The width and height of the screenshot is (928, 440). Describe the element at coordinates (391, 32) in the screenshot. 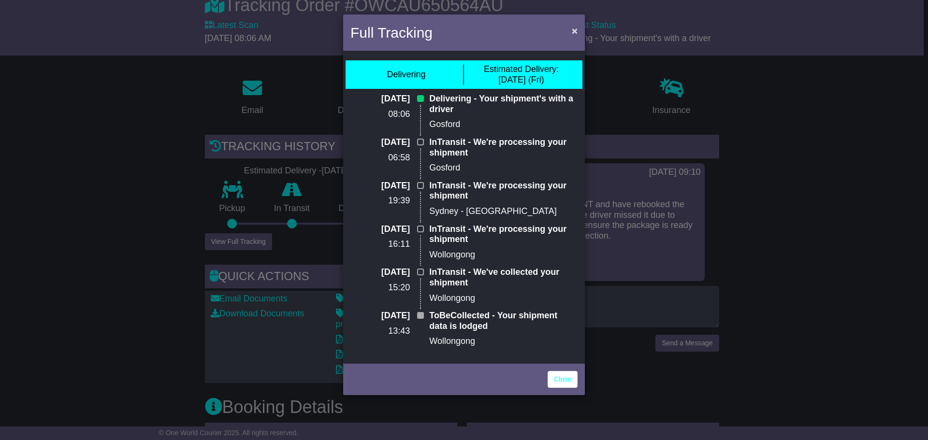

I see `h4: Full Tracking` at that location.